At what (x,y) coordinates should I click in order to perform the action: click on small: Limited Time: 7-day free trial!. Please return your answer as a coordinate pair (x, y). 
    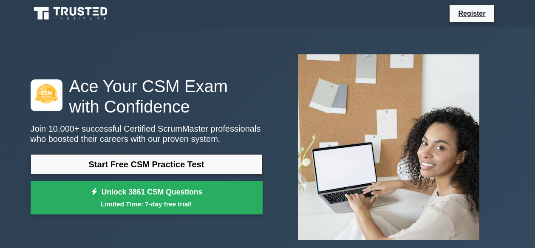
    Looking at the image, I should click on (147, 204).